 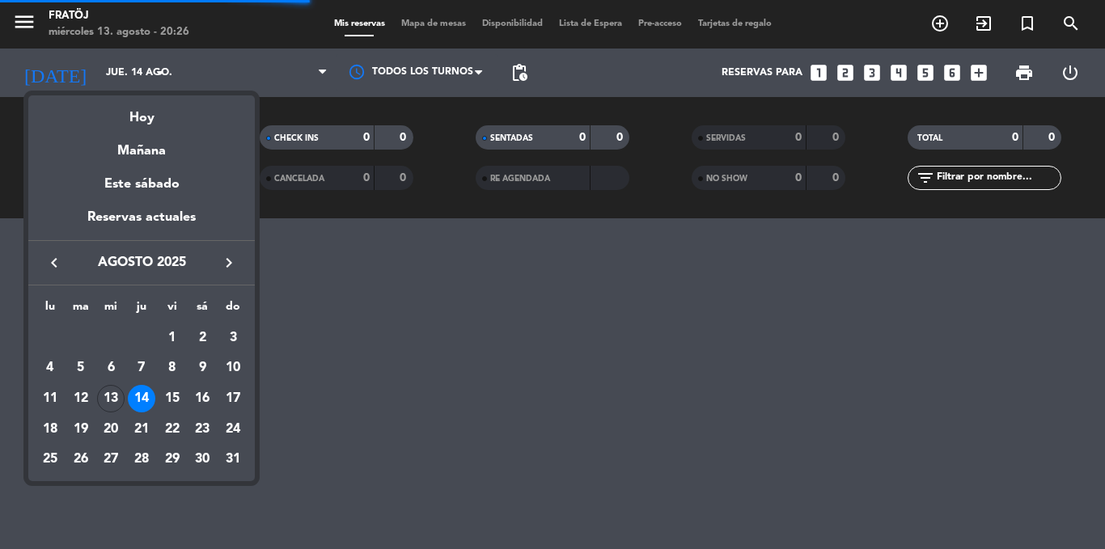 I want to click on td: 3 de agosto de 2025, so click(x=233, y=338).